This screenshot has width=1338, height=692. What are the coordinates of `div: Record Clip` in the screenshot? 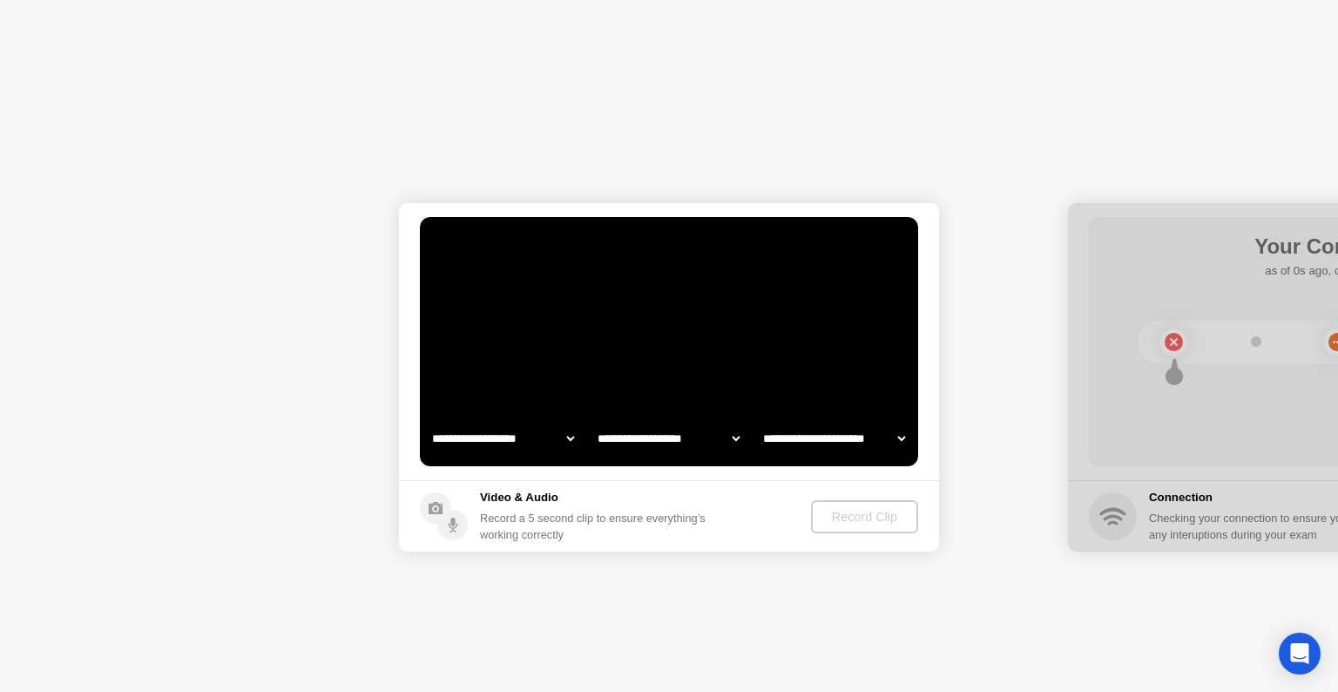 It's located at (864, 517).